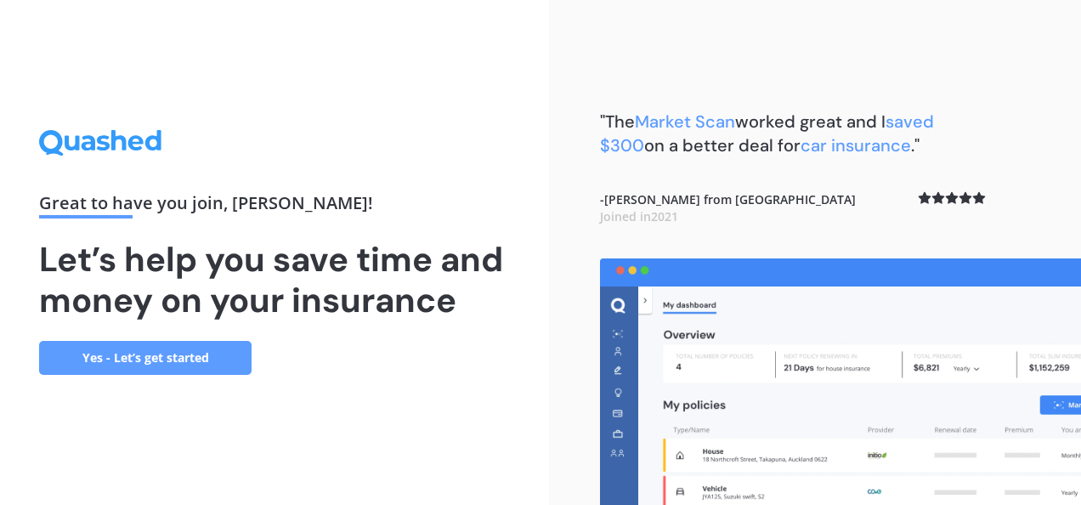 The width and height of the screenshot is (1081, 505). What do you see at coordinates (767, 133) in the screenshot?
I see `b: "The worked great and I on a better deal for ."` at bounding box center [767, 133].